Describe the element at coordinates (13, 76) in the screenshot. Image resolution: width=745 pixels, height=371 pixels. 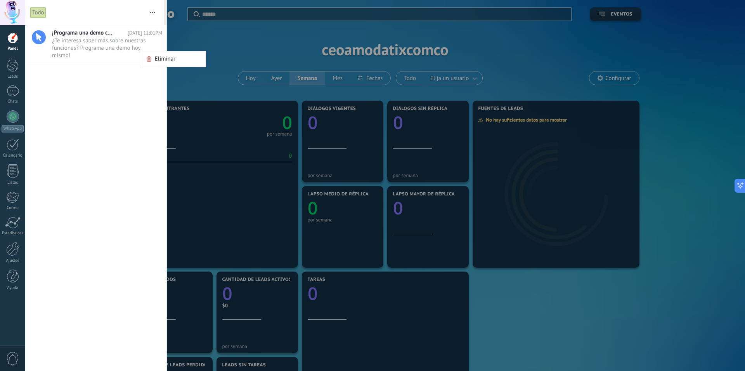
I see `div: Leads` at that location.